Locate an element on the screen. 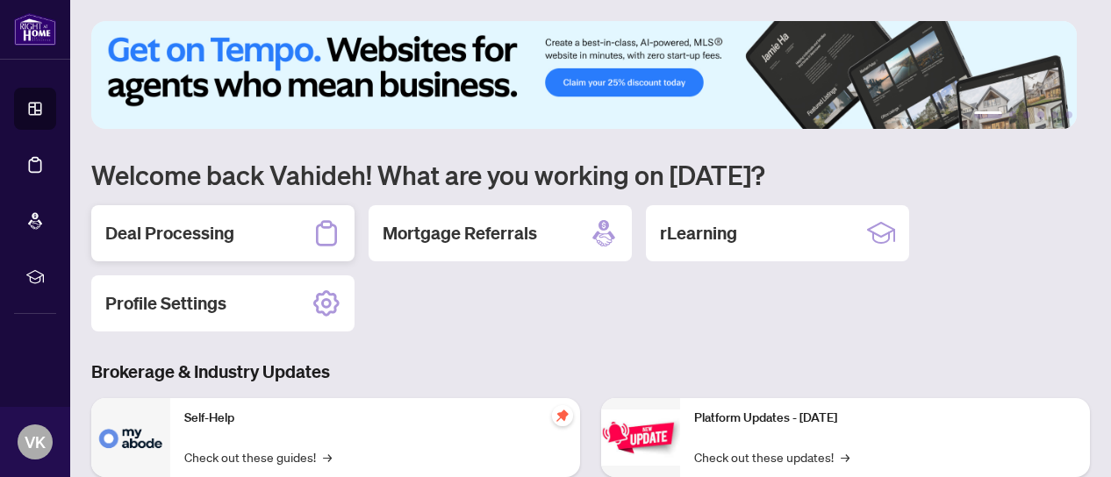  img: logo is located at coordinates (35, 29).